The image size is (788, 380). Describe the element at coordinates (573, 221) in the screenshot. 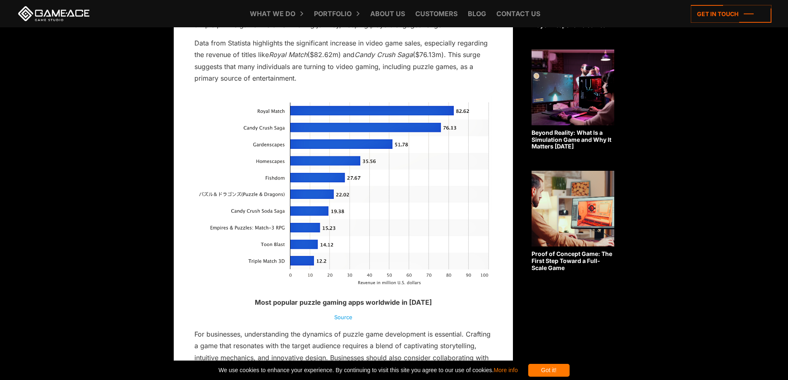

I see `a: Proof of Concept Game: The First Step Toward a Full-Scale Game` at that location.